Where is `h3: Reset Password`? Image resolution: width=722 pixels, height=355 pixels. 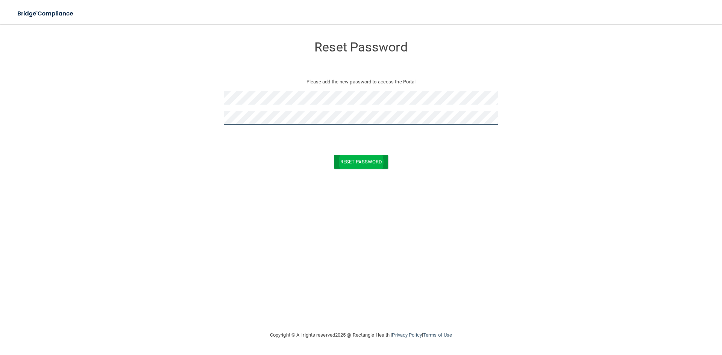 h3: Reset Password is located at coordinates (361, 47).